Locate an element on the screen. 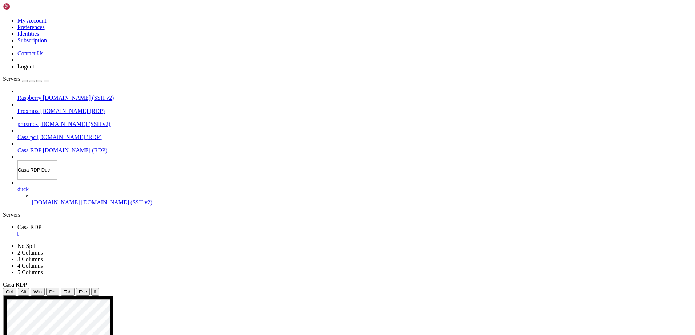 The image size is (695, 335). span: Alt is located at coordinates (24, 291).